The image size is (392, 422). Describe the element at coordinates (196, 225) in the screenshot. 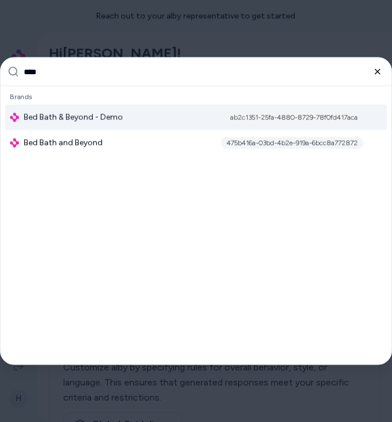

I see `div: Suggestions` at that location.